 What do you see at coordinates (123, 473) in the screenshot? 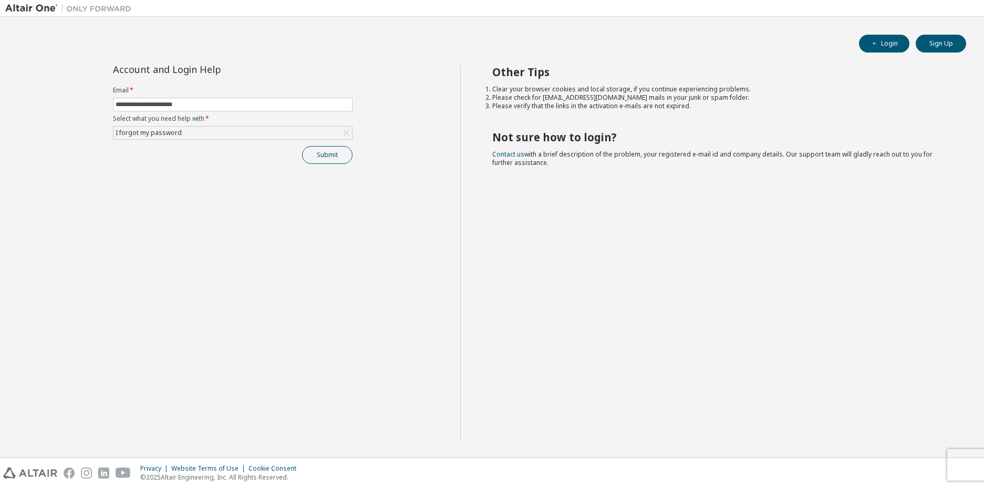
I see `img: youtube.svg` at bounding box center [123, 473].